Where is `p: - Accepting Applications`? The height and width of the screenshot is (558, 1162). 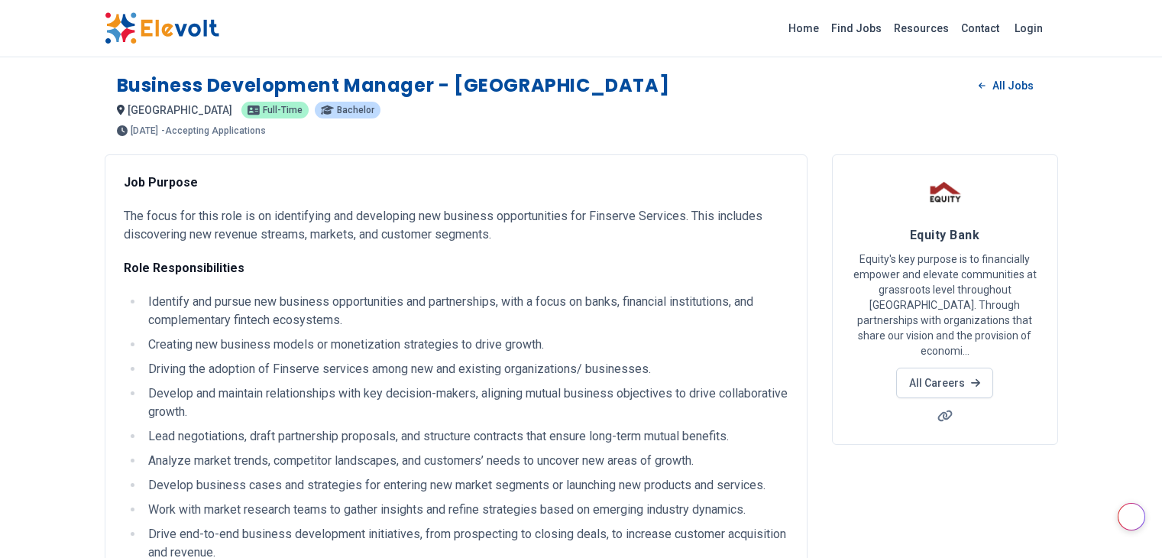 p: - Accepting Applications is located at coordinates (213, 131).